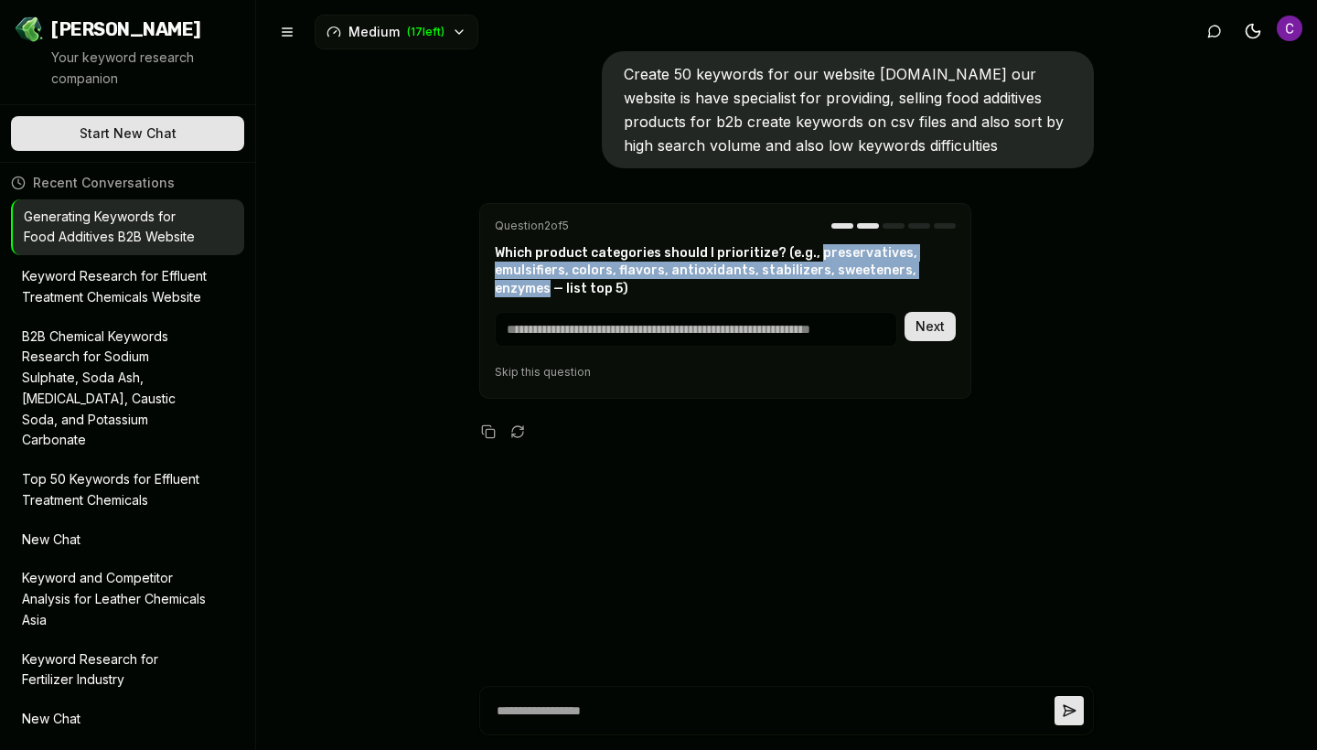 This screenshot has width=1317, height=750. What do you see at coordinates (115, 228) in the screenshot?
I see `p: Generating Keywords for Food Additives B2B Website` at bounding box center [115, 228].